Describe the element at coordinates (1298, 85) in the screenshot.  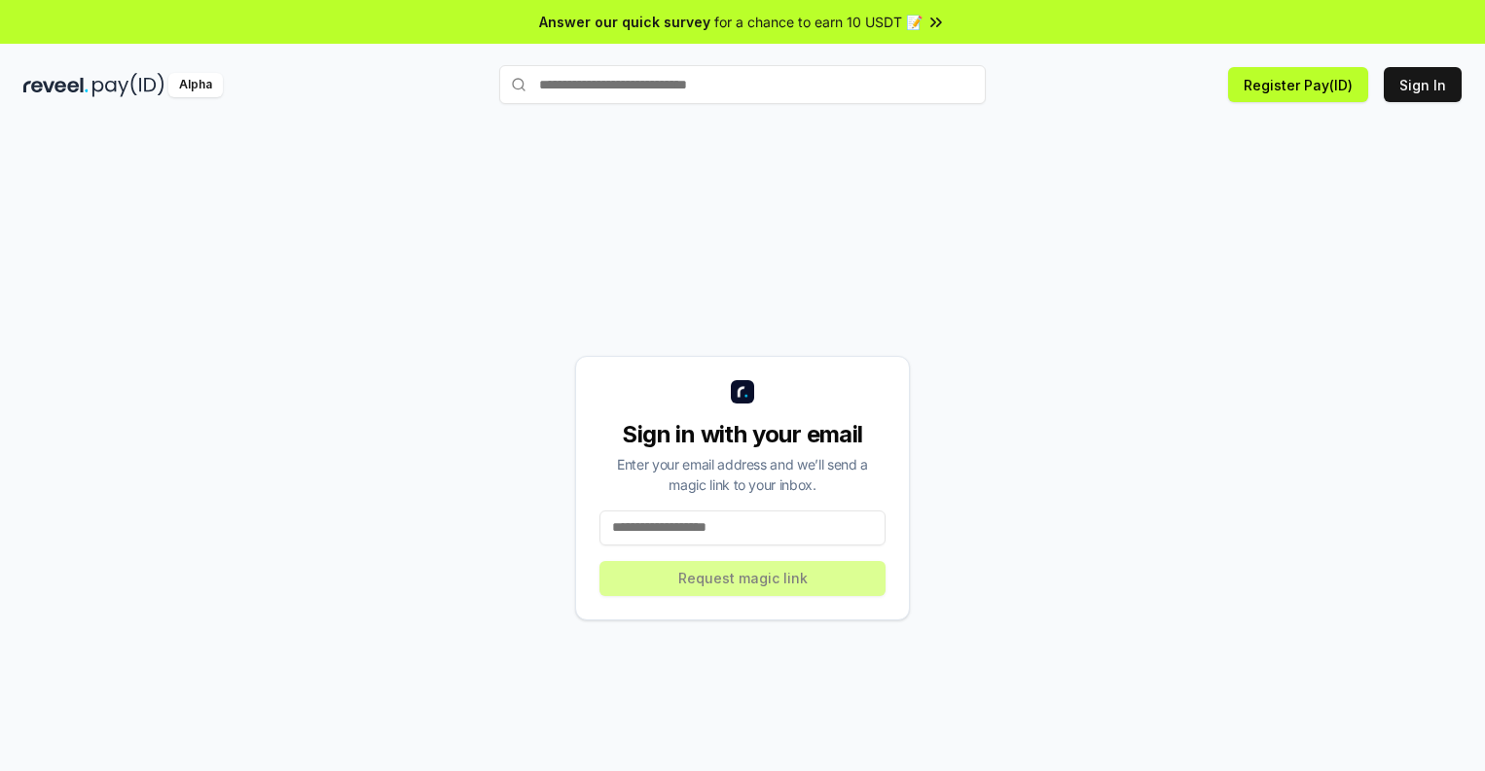
I see `button: Register Pay(ID)` at that location.